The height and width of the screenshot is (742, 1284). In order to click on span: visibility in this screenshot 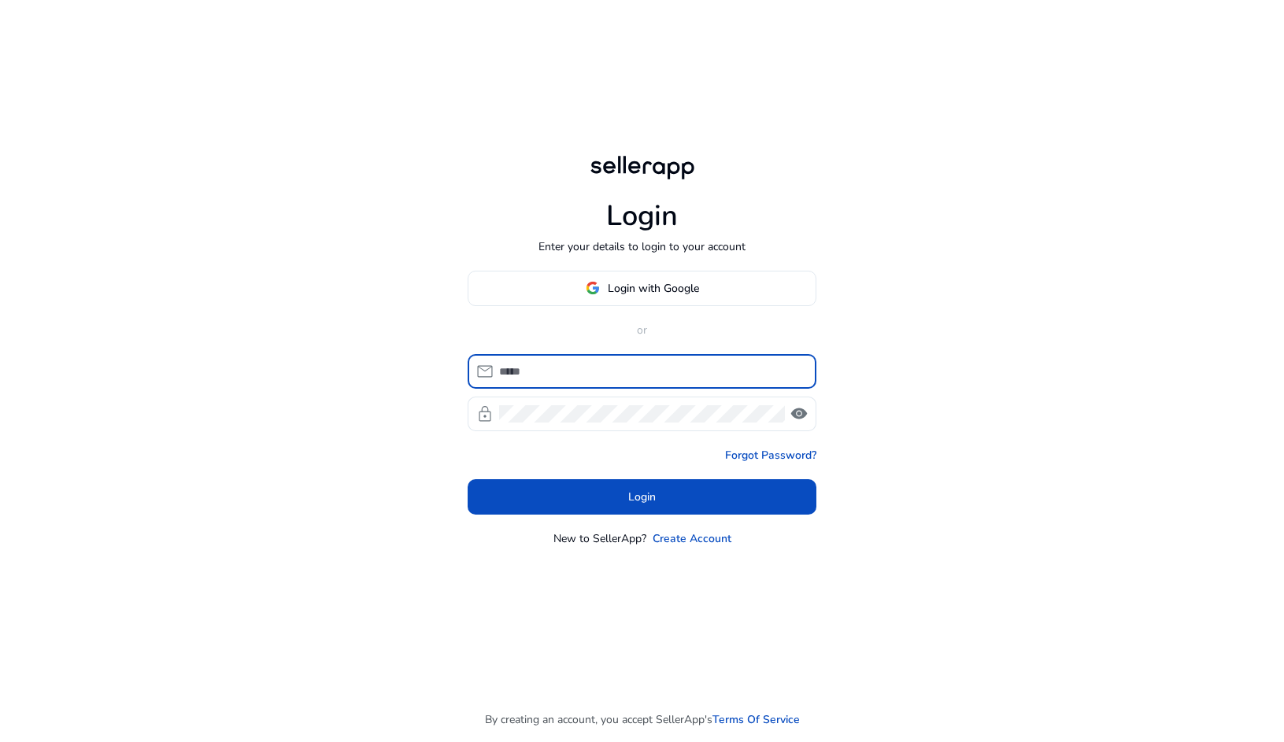, I will do `click(799, 414)`.